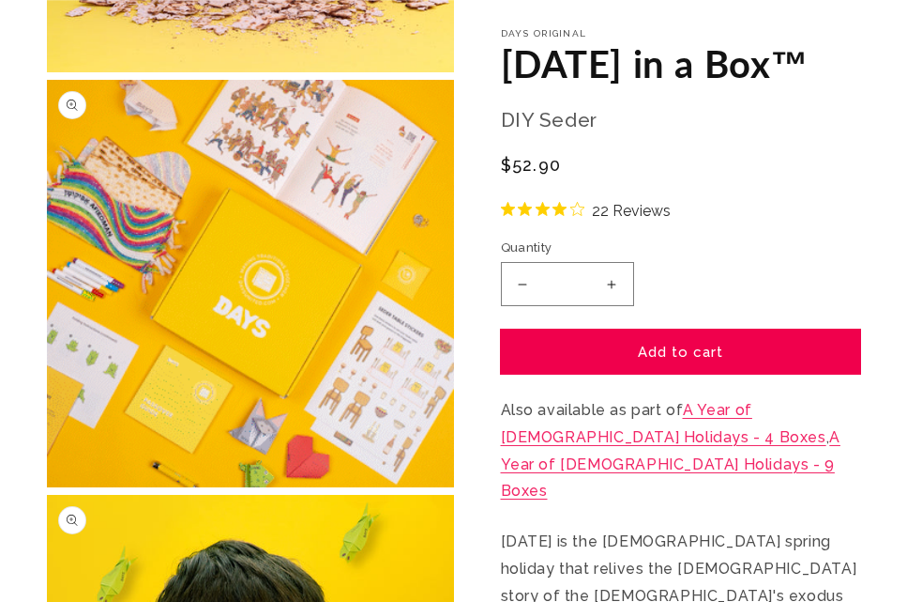  I want to click on p: Days Original, so click(681, 34).